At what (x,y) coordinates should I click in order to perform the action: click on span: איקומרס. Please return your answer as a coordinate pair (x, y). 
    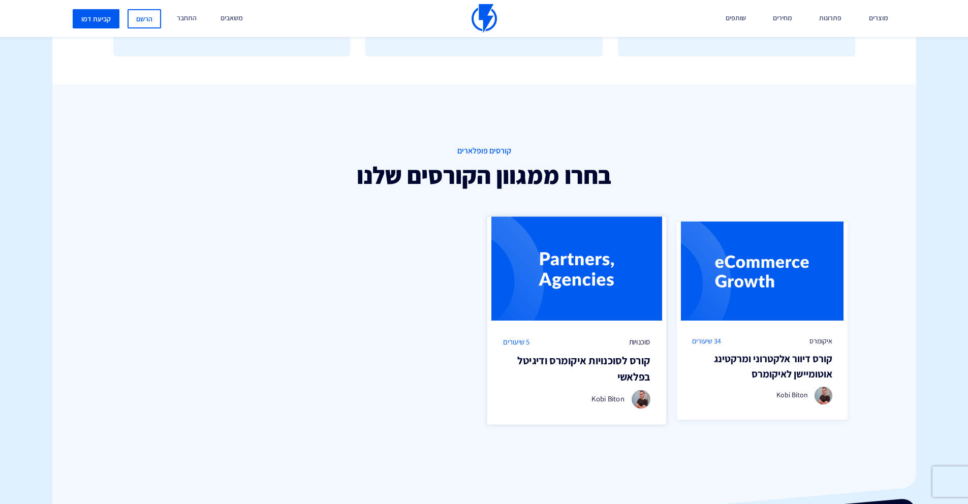
    Looking at the image, I should click on (821, 341).